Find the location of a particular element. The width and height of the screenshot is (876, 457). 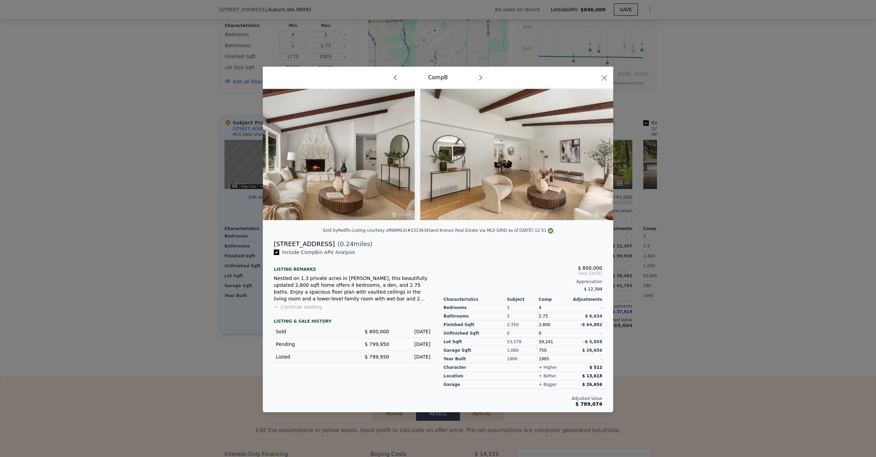

span: -$ 5,858 is located at coordinates (593, 342).